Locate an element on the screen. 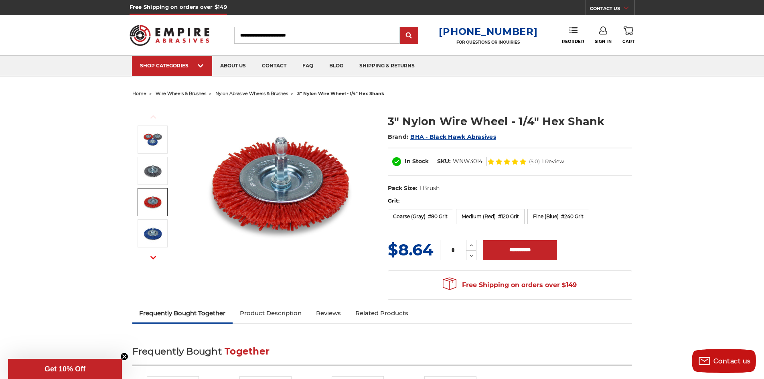 This screenshot has width=764, height=379. dt: Pack Size: is located at coordinates (403, 188).